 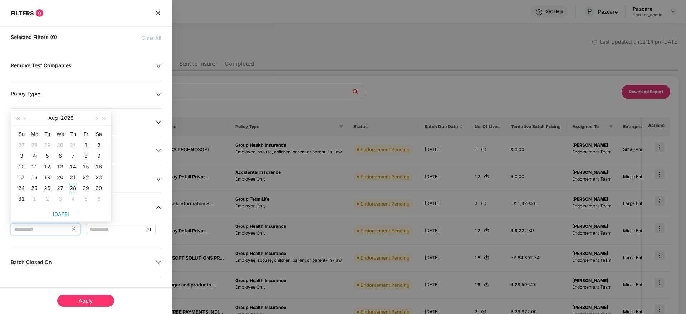 What do you see at coordinates (86, 177) in the screenshot?
I see `div: 22` at bounding box center [86, 177].